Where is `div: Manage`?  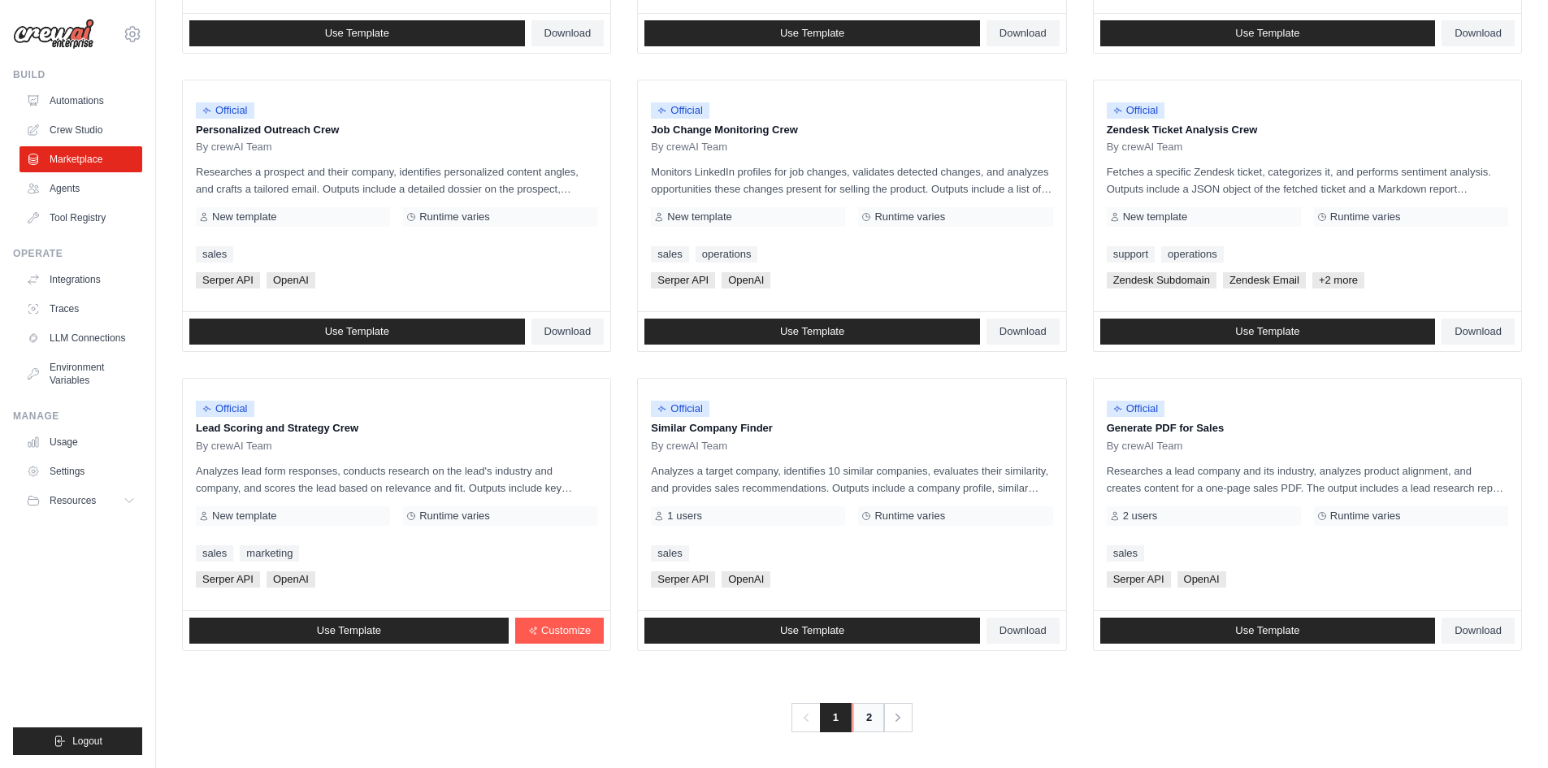
div: Manage is located at coordinates (77, 416).